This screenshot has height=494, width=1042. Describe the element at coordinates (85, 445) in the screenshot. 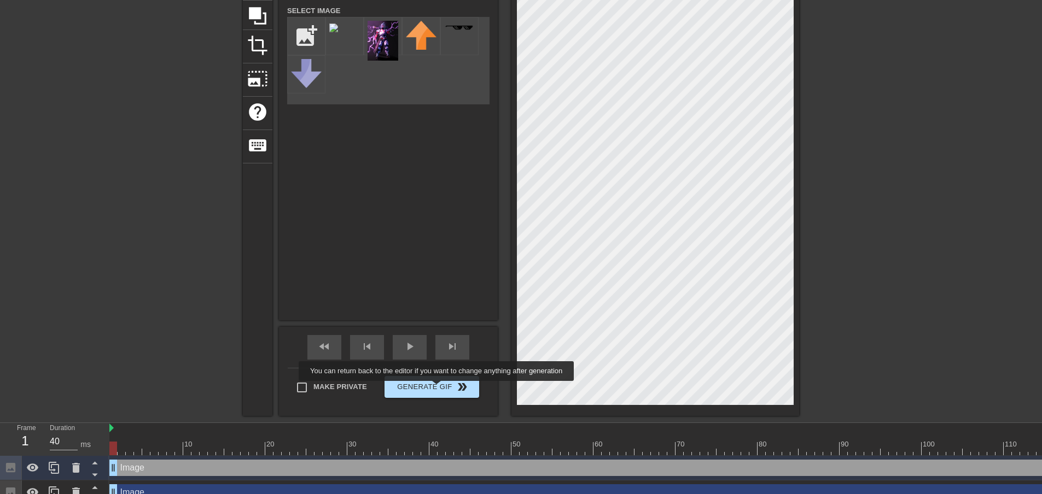

I see `div: ms` at that location.